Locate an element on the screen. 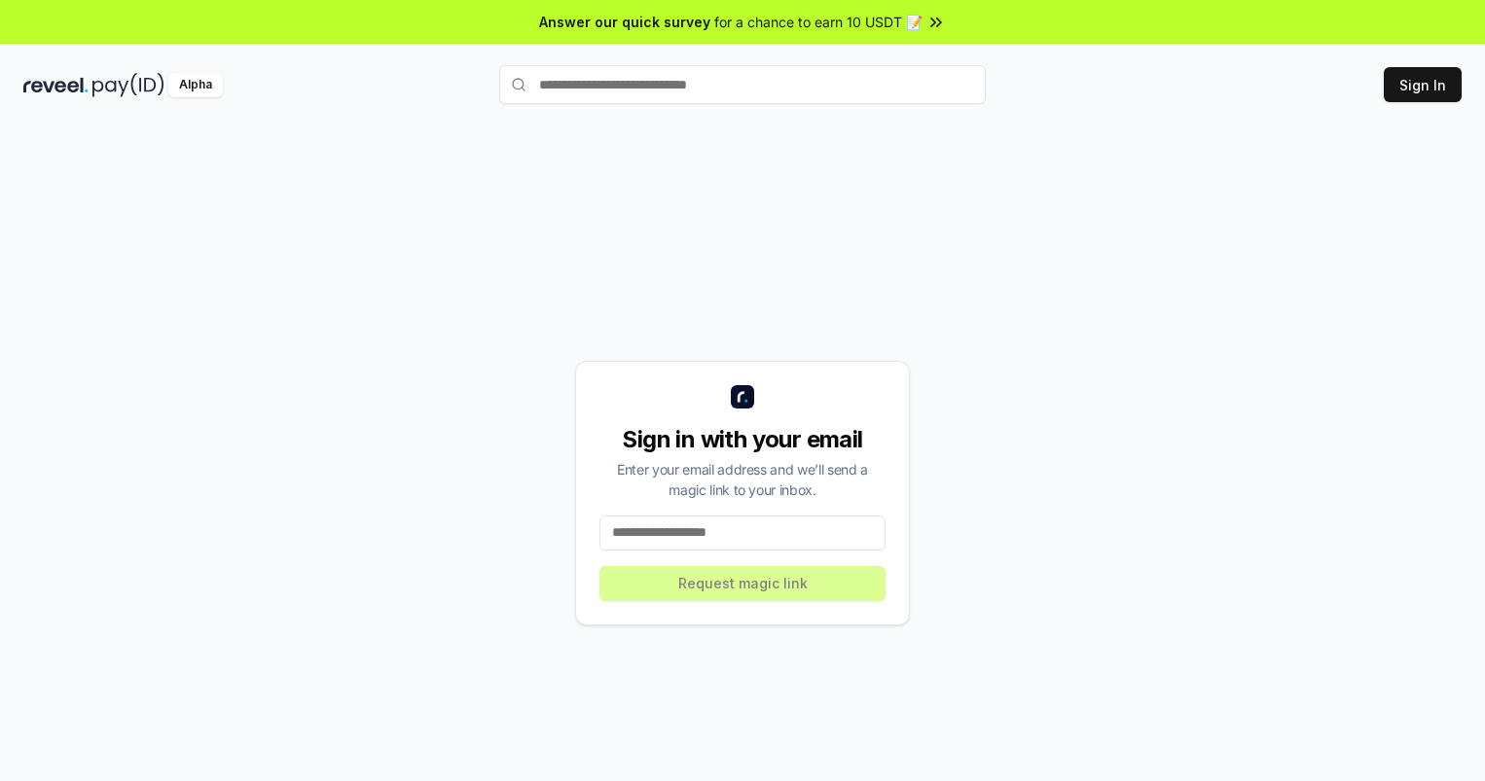 This screenshot has height=781, width=1485. img: reveel_dark is located at coordinates (55, 85).